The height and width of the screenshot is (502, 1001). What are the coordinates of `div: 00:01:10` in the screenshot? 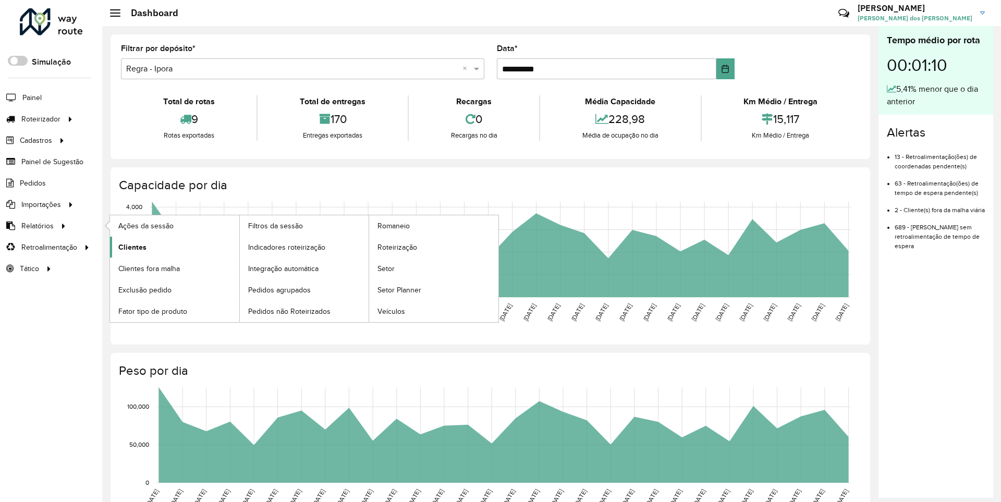 It's located at (936, 65).